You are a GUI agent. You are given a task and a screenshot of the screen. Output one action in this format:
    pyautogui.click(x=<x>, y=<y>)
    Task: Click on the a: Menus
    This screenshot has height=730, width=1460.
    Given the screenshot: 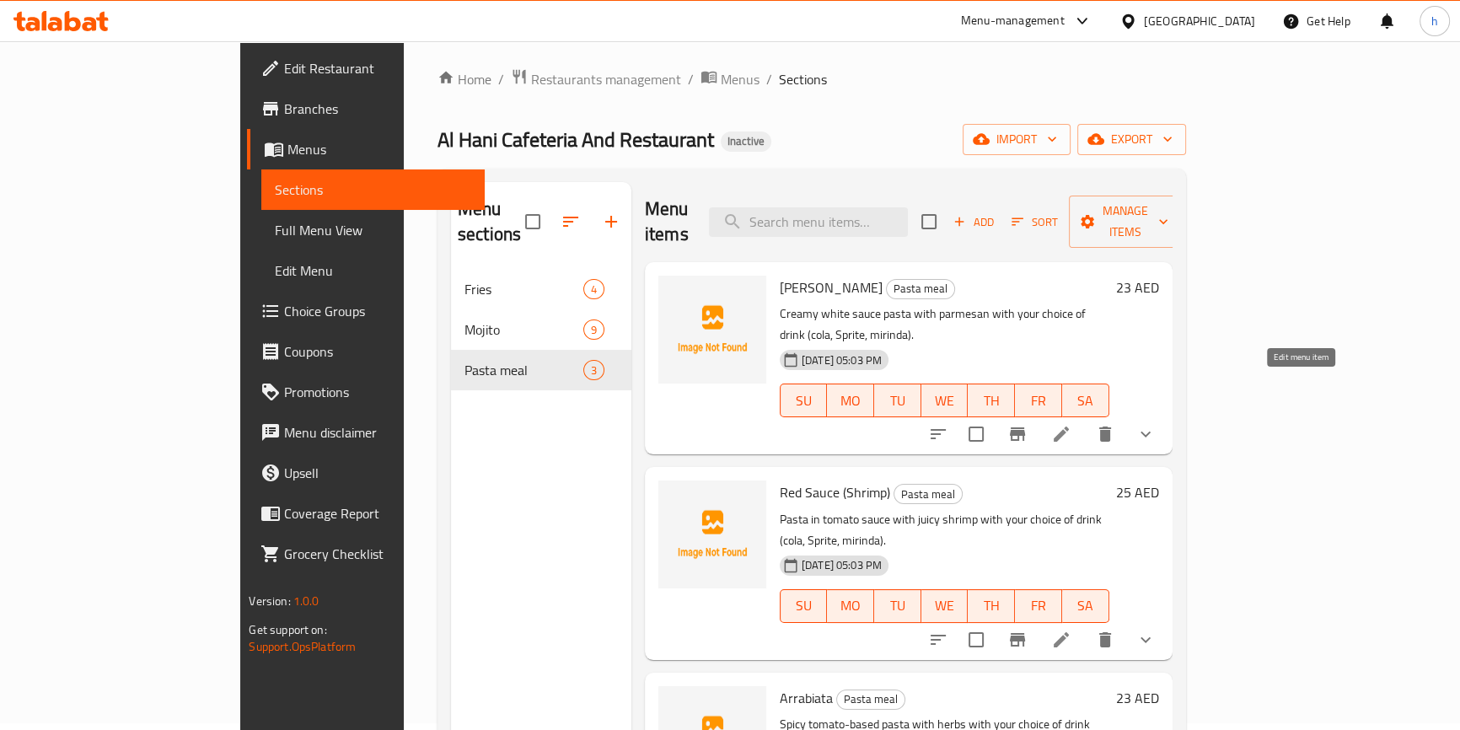 What is the action you would take?
    pyautogui.click(x=730, y=79)
    